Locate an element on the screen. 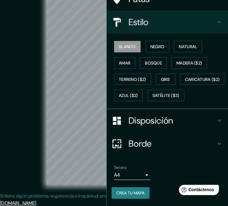 The image size is (228, 206). font: Natural is located at coordinates (188, 47).